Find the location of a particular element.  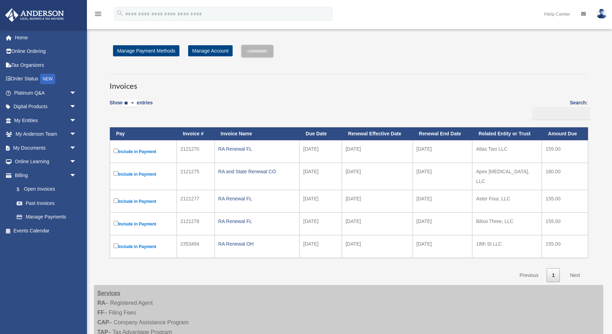

th: Renewal End Date: activate to sort column ascending is located at coordinates (443, 133).